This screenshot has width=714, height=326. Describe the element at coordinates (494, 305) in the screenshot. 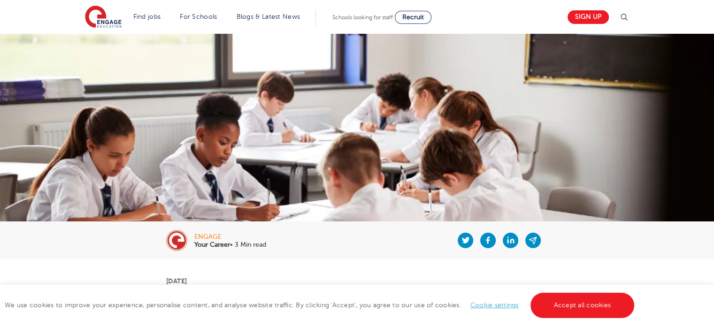

I see `a: Cookie settings` at that location.